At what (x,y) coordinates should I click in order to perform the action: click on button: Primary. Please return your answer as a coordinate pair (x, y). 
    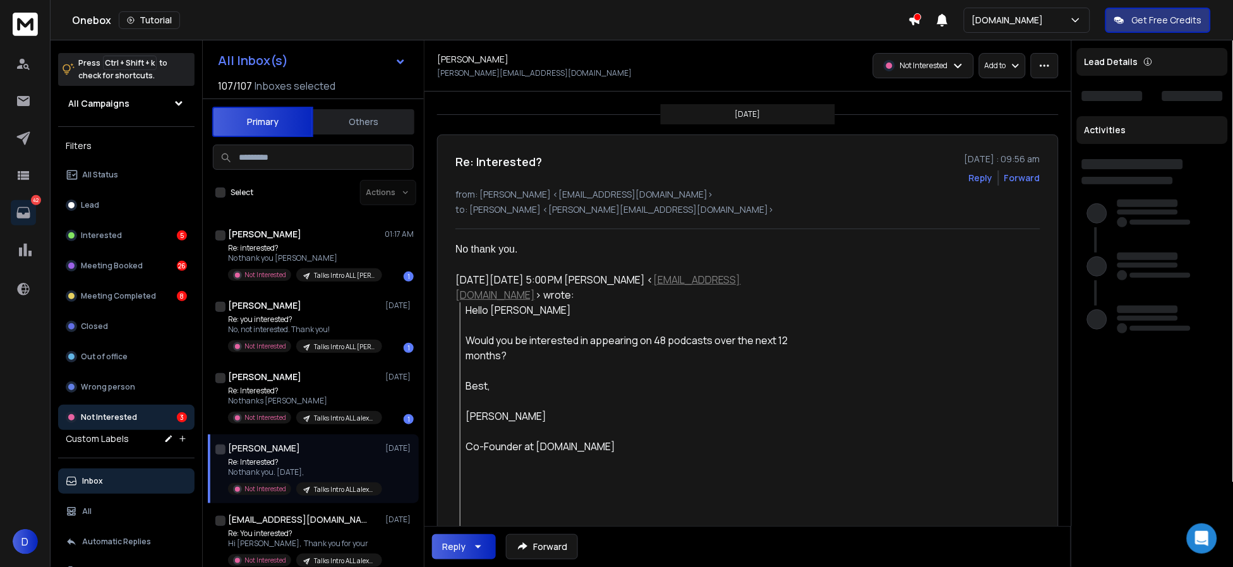
    Looking at the image, I should click on (263, 122).